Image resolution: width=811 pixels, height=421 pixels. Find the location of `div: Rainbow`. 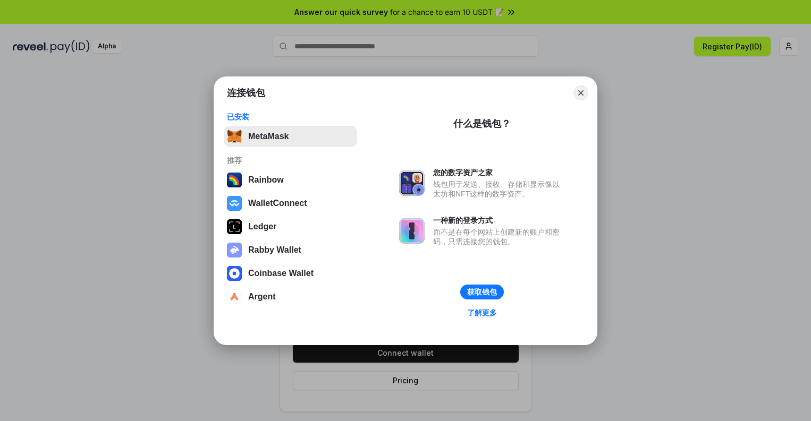

div: Rainbow is located at coordinates (266, 180).